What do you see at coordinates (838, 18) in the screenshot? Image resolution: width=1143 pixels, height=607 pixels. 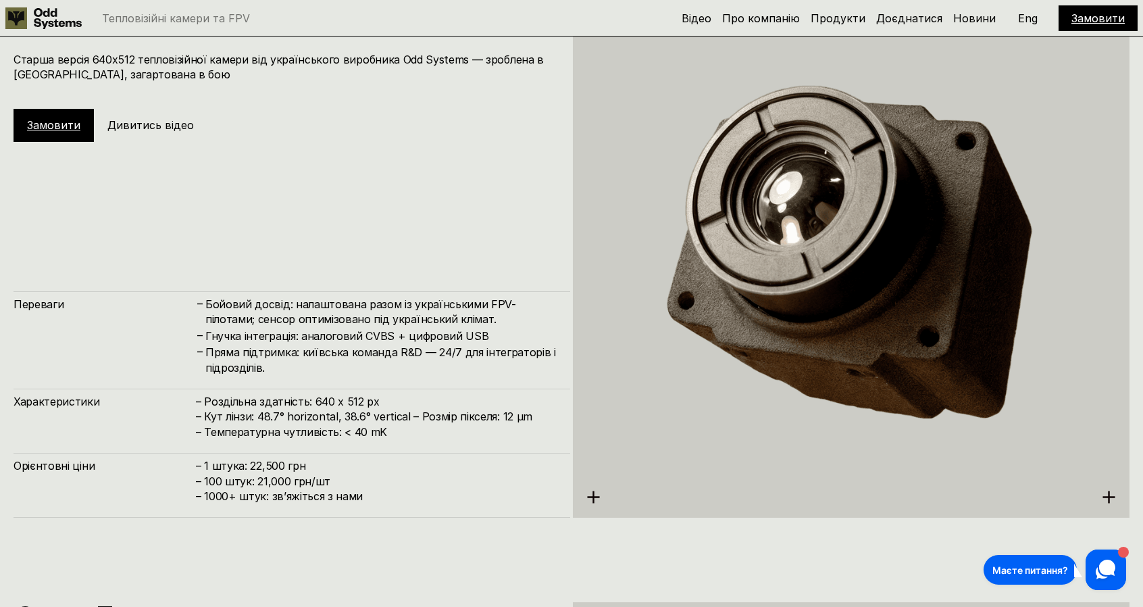 I see `a: Продукти` at bounding box center [838, 18].